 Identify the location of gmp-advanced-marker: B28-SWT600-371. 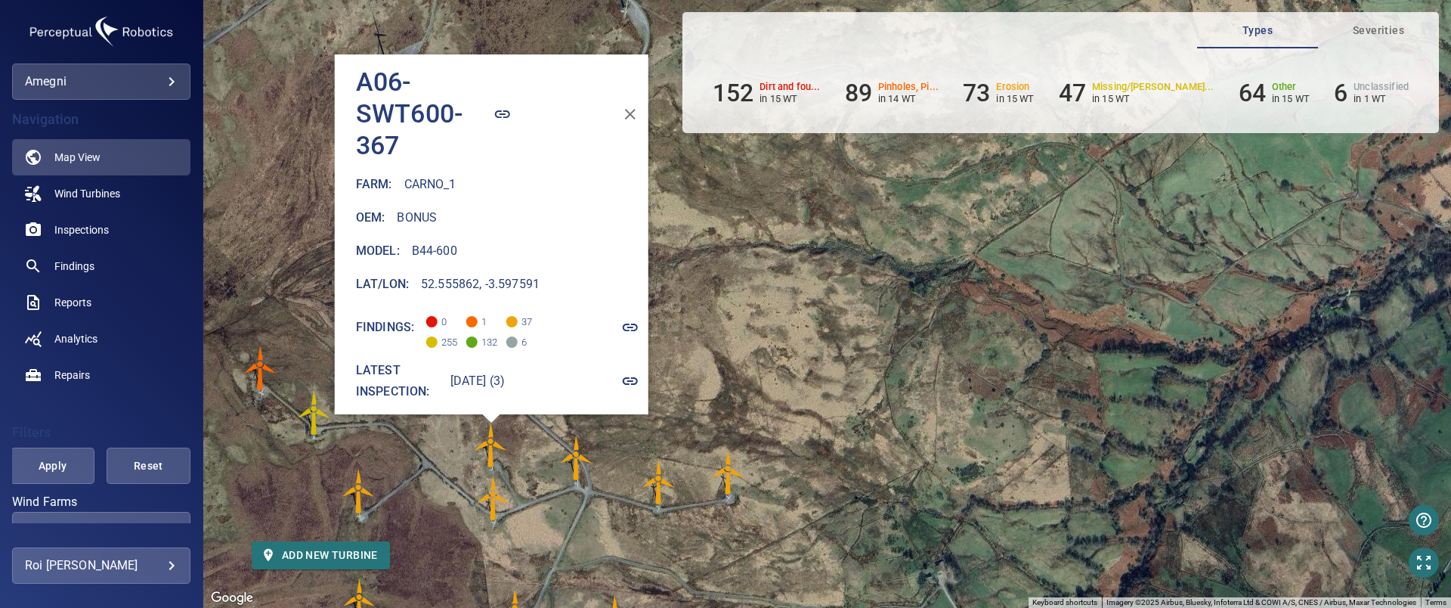
(359, 491).